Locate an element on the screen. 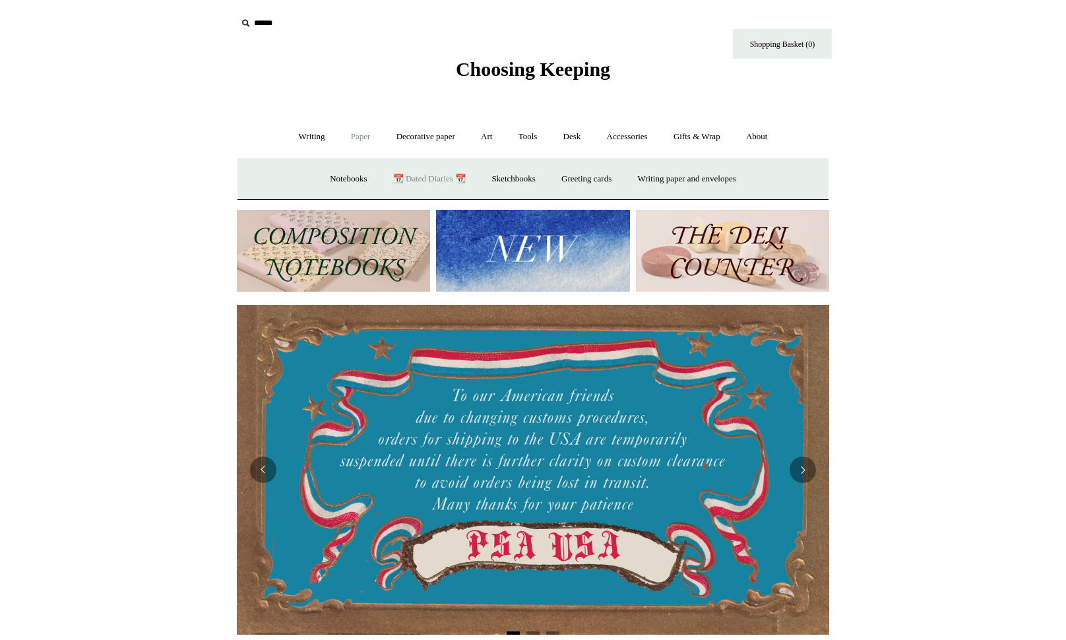 This screenshot has height=640, width=1066. a: Art is located at coordinates (486, 137).